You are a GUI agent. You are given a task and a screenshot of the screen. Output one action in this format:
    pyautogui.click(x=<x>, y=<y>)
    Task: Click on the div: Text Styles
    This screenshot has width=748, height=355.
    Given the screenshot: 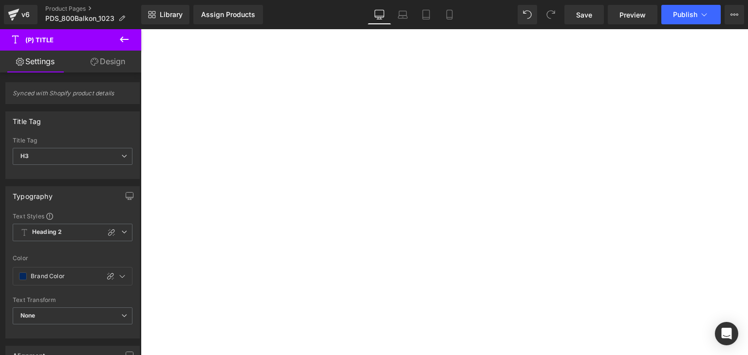 What is the action you would take?
    pyautogui.click(x=73, y=216)
    